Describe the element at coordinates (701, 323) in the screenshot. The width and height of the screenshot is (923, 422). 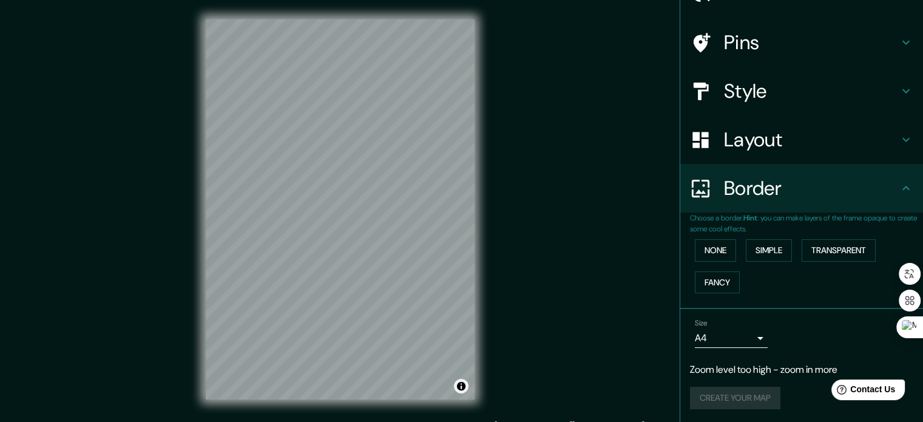
I see `label: Size` at that location.